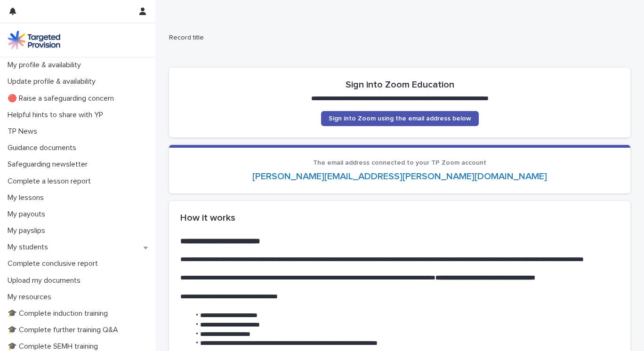 The height and width of the screenshot is (351, 644). I want to click on span: Sign into Zoom using the email address below, so click(400, 119).